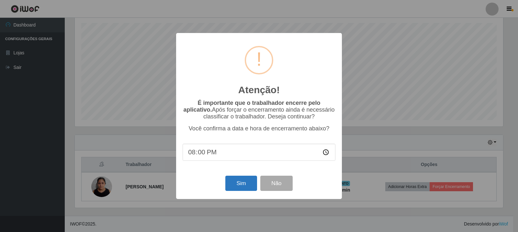  I want to click on button: Sim, so click(241, 183).